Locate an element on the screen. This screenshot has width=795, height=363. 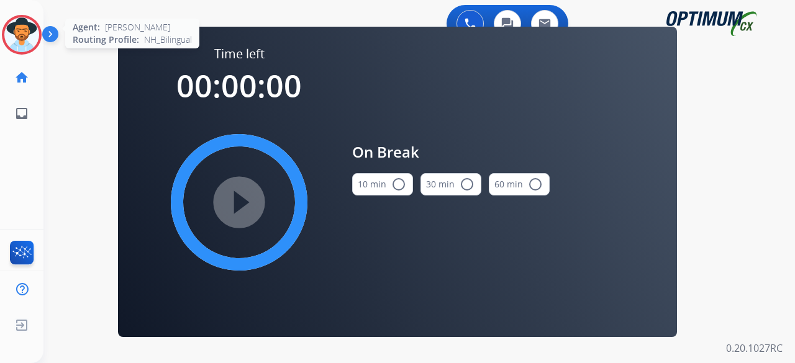
button: 60 min is located at coordinates (519, 184).